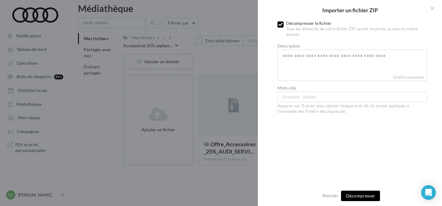 This screenshot has height=206, width=442. Describe the element at coordinates (352, 78) in the screenshot. I see `label: 0/600 caractères` at that location.